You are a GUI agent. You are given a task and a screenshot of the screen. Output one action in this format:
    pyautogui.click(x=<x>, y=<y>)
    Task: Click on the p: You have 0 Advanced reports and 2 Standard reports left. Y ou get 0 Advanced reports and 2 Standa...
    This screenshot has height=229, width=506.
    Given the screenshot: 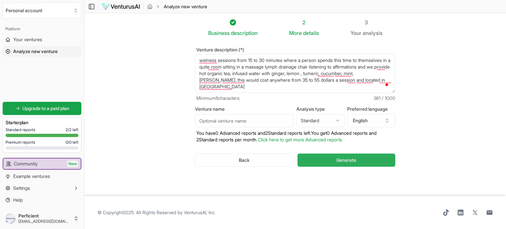 What is the action you would take?
    pyautogui.click(x=295, y=136)
    